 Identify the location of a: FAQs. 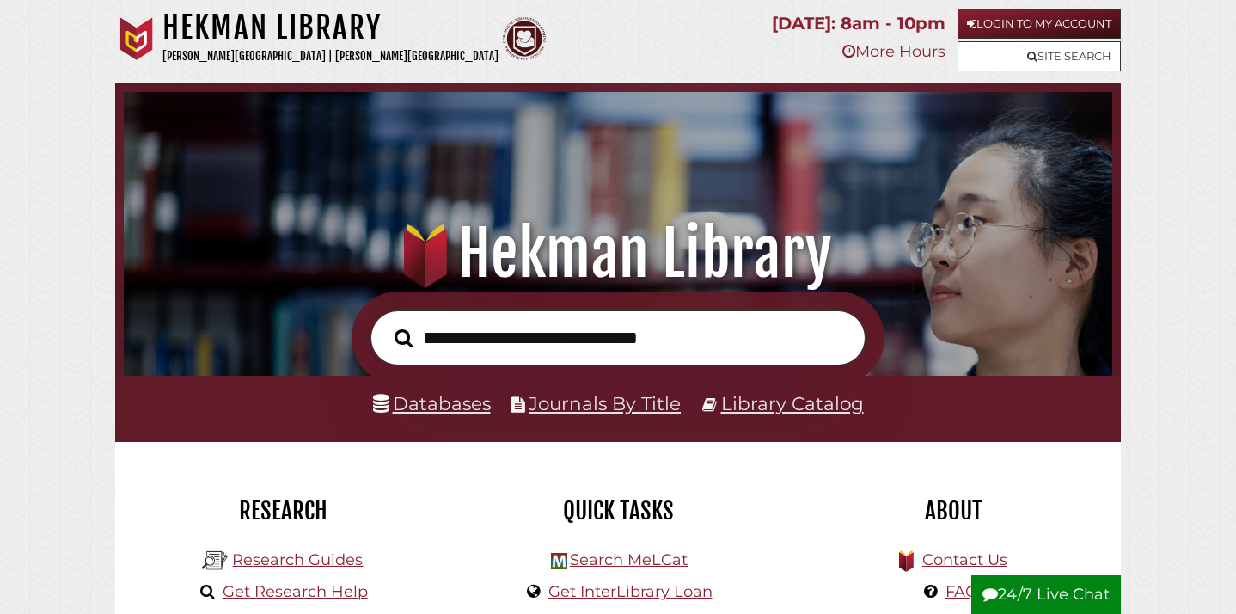
(965, 591).